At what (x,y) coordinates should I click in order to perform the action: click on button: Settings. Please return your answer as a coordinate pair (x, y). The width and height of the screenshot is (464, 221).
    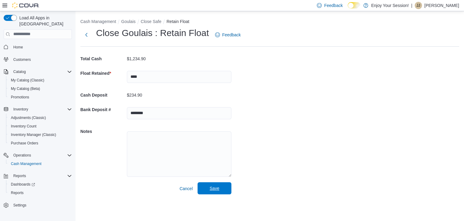
    Looking at the image, I should click on (38, 205).